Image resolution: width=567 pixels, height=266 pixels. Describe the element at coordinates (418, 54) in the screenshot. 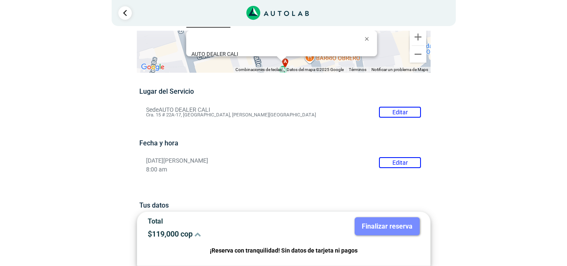

I see `button: Reducir` at that location.